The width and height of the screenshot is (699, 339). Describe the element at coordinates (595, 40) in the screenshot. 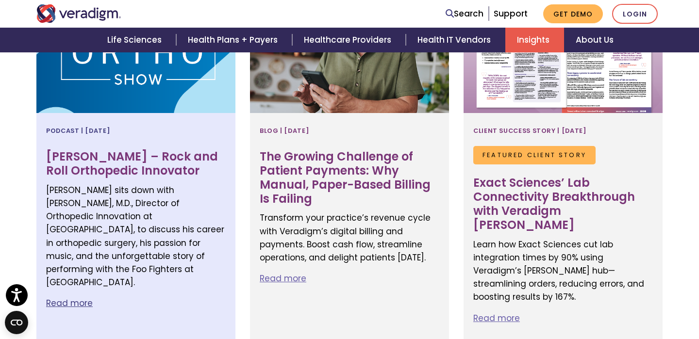

I see `a: About Us` at that location.